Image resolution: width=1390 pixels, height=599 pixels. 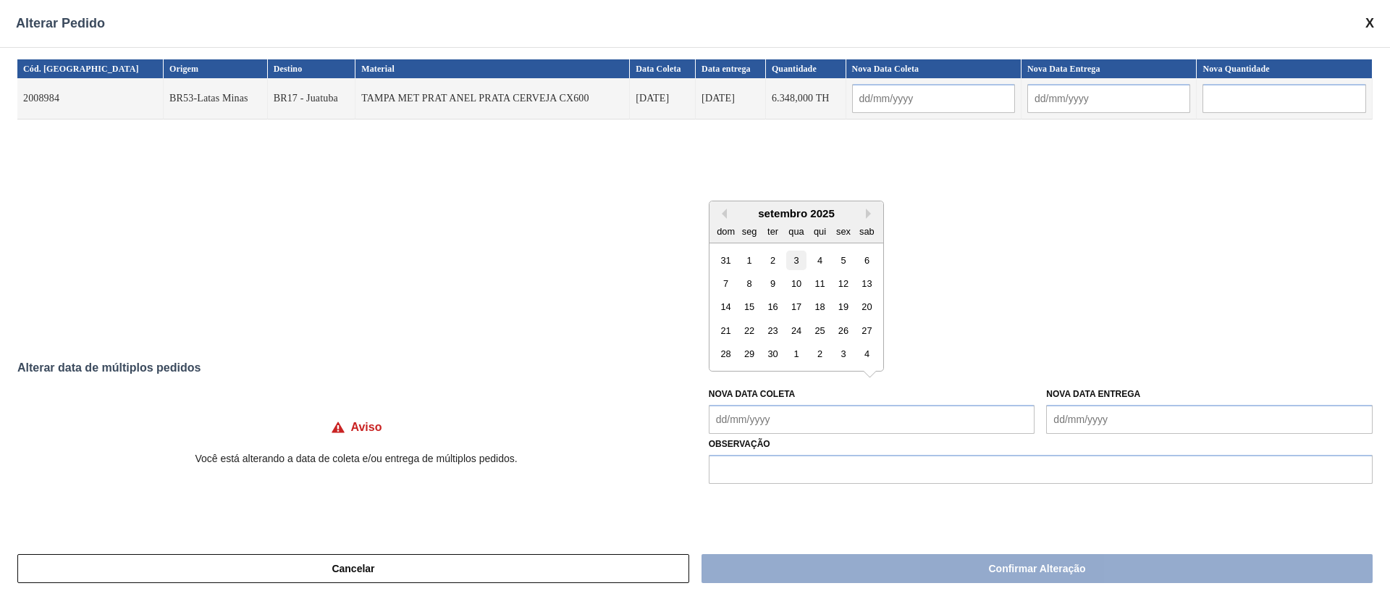 What do you see at coordinates (842, 259) in the screenshot?
I see `div: Choose sexta-feira, 5 de setembro de 2025` at bounding box center [842, 259].